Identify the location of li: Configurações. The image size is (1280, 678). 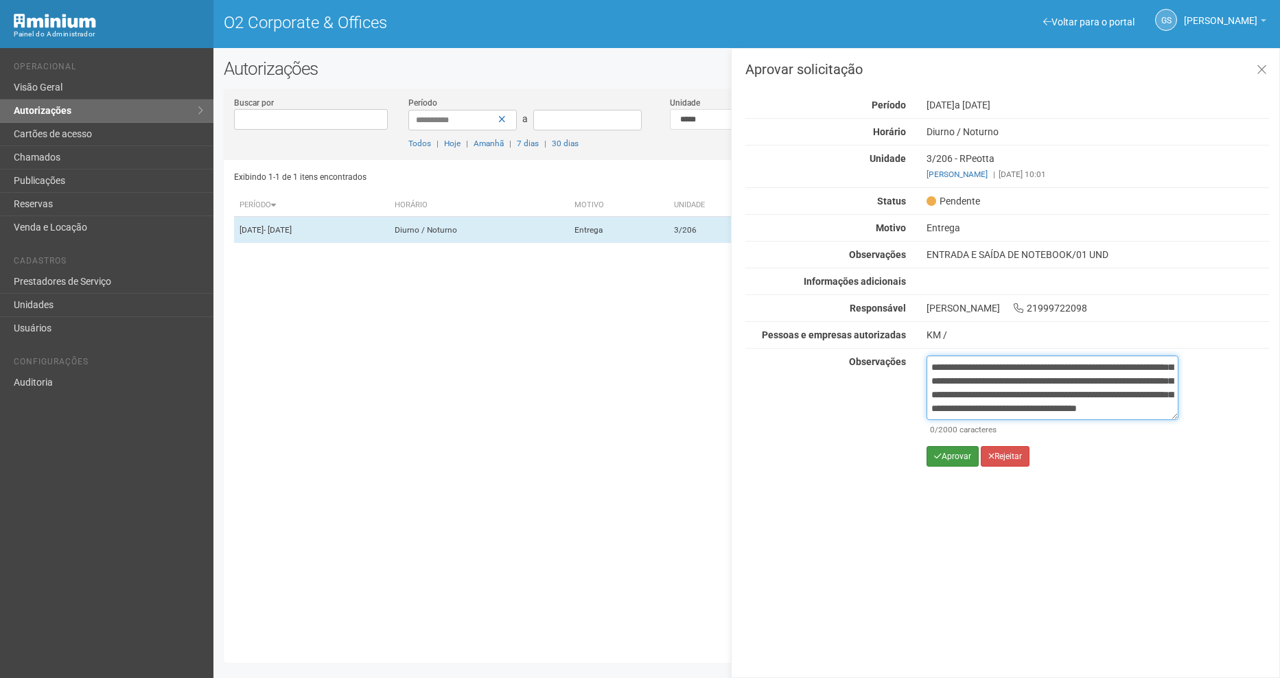
(108, 364).